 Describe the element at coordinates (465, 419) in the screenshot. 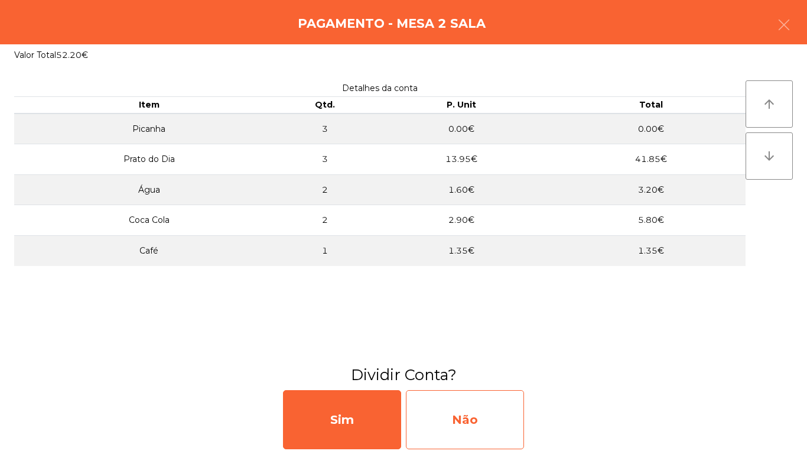

I see `div: Não` at that location.